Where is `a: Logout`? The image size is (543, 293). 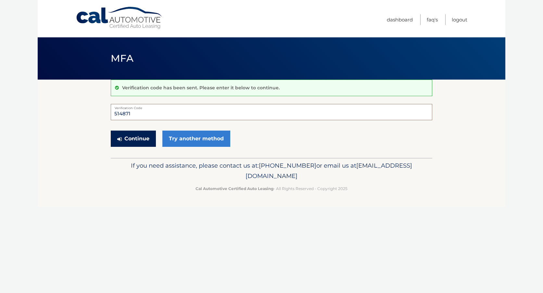
a: Logout is located at coordinates (460, 19).